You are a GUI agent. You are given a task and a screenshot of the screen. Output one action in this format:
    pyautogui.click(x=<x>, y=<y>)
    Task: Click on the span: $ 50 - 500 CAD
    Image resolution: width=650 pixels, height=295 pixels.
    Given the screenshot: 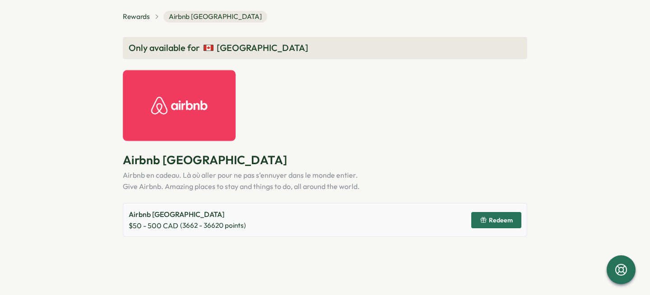 What is the action you would take?
    pyautogui.click(x=153, y=226)
    